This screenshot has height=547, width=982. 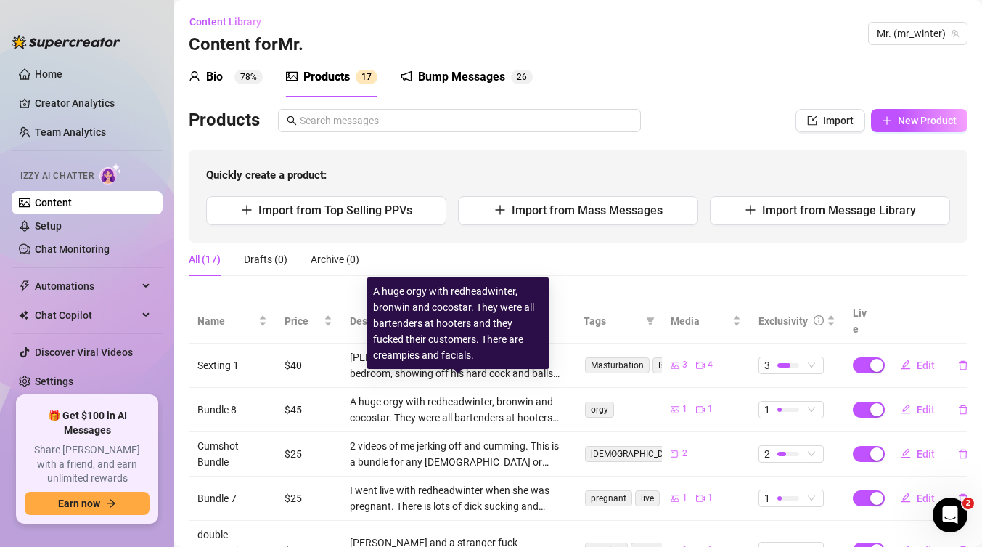 I want to click on h3: Content for Mr., so click(x=246, y=45).